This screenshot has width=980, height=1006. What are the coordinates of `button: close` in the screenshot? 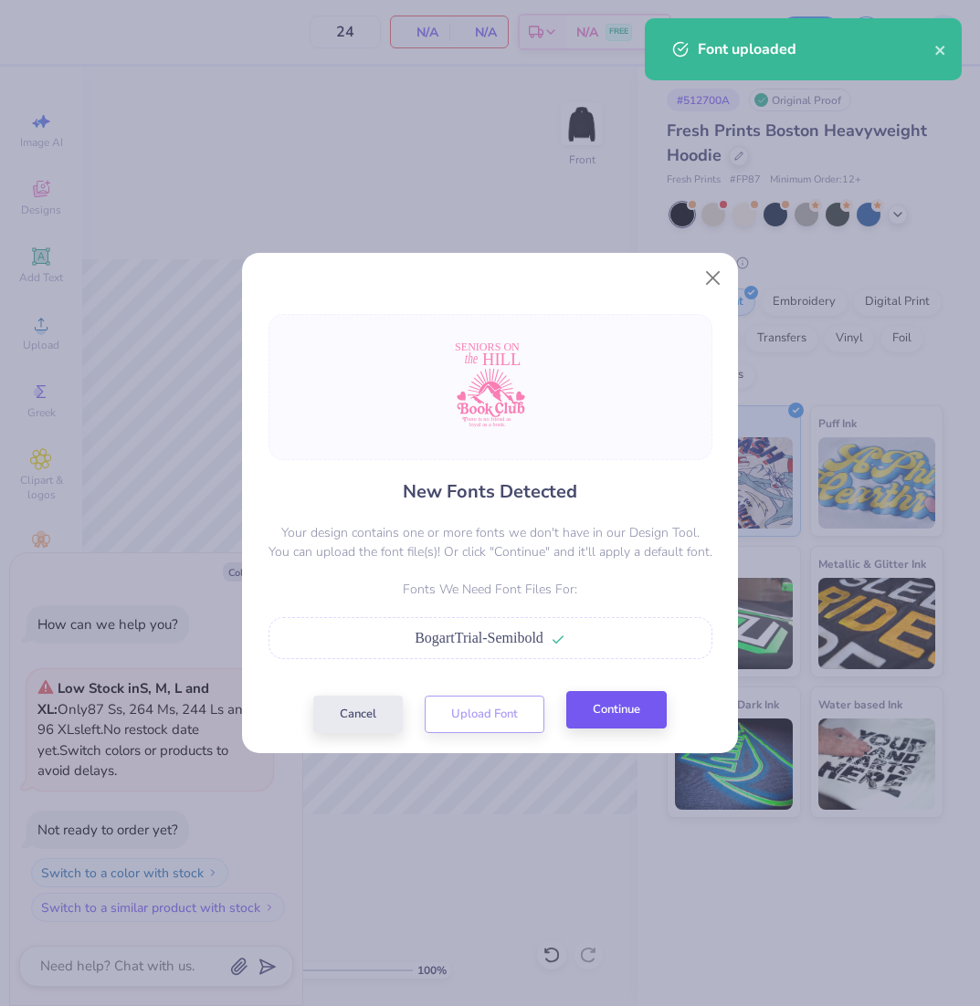 It's located at (941, 49).